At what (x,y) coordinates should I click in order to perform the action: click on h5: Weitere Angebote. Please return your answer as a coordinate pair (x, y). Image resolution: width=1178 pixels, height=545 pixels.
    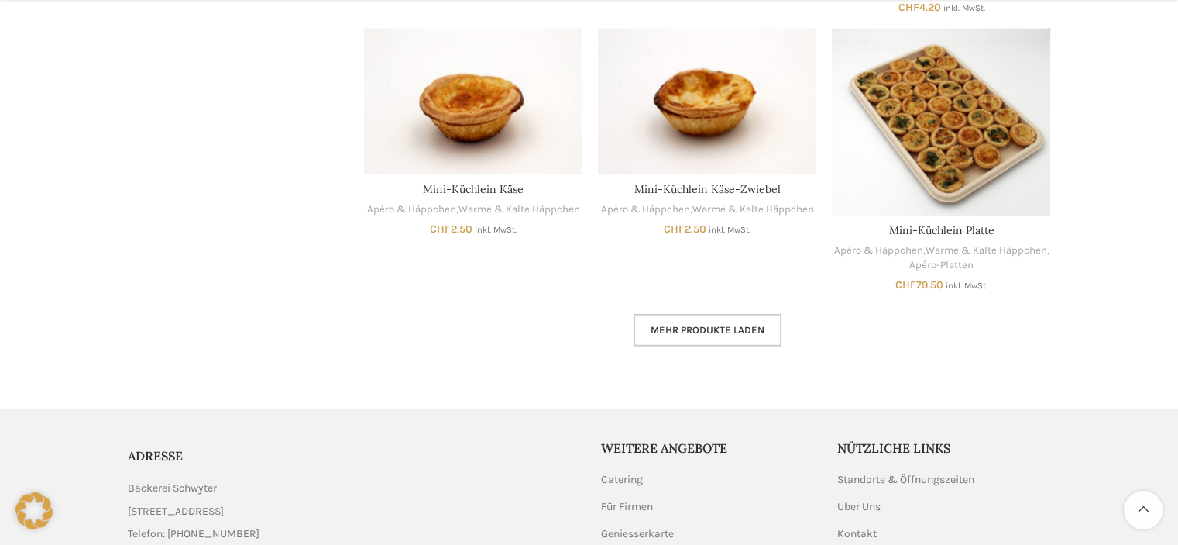
    Looking at the image, I should click on (708, 448).